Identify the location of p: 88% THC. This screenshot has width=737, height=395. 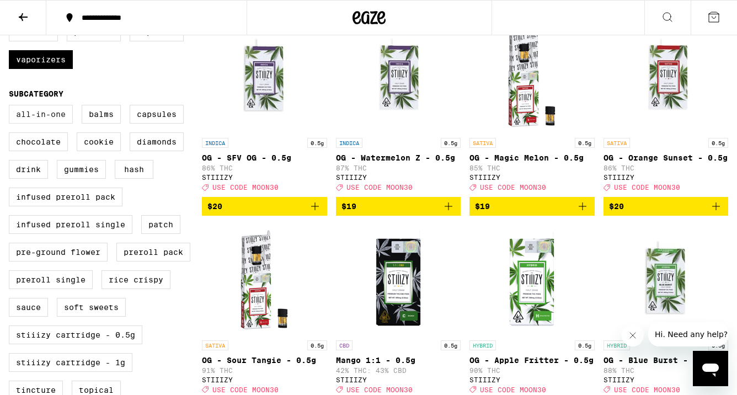
(665, 370).